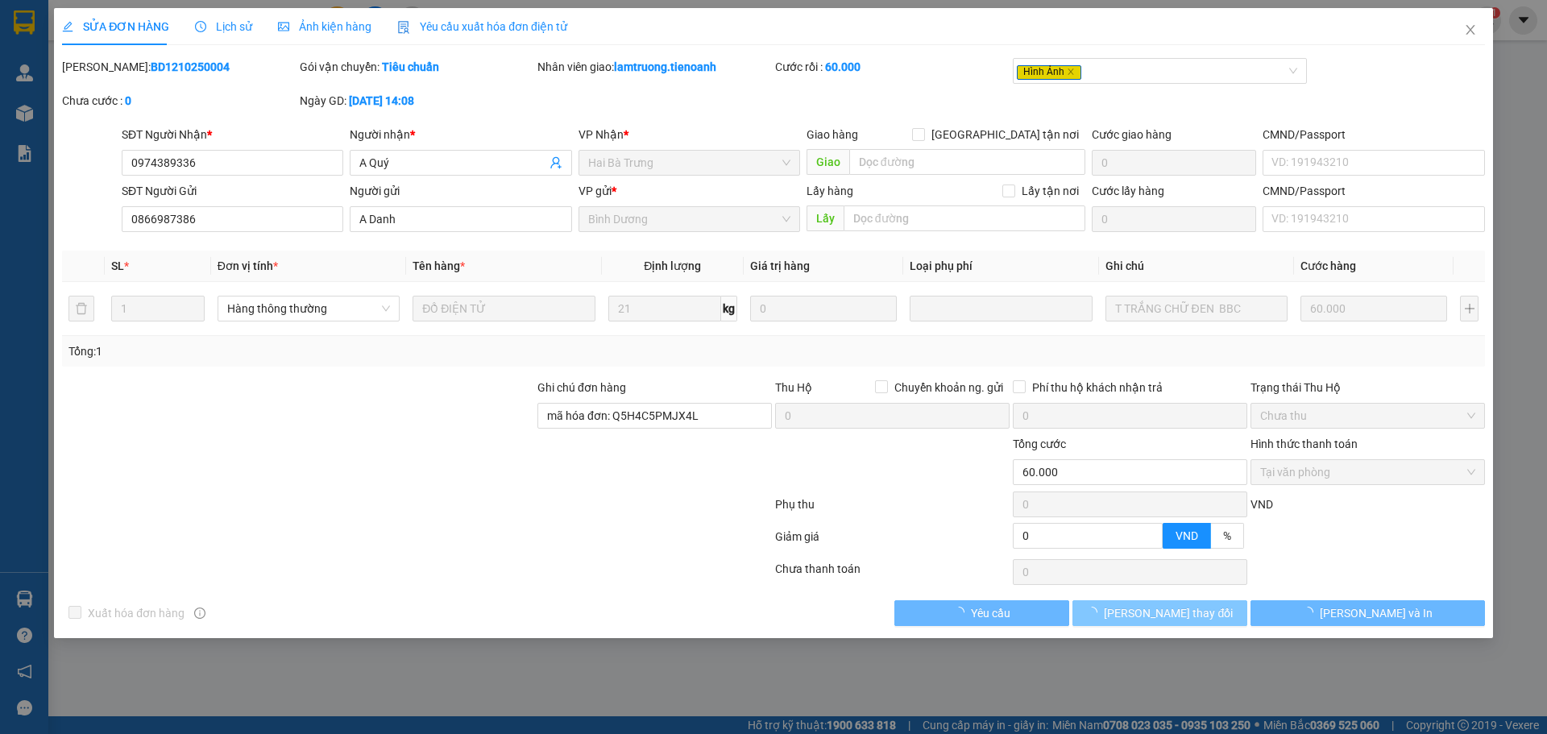 The image size is (1547, 734). I want to click on span: Hai Bà Trưng, so click(689, 163).